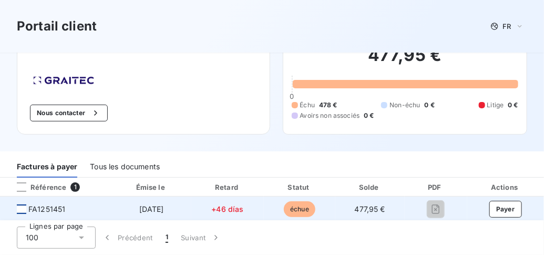 Image resolution: width=544 pixels, height=255 pixels. Describe the element at coordinates (228, 209) in the screenshot. I see `span: +46 días` at that location.